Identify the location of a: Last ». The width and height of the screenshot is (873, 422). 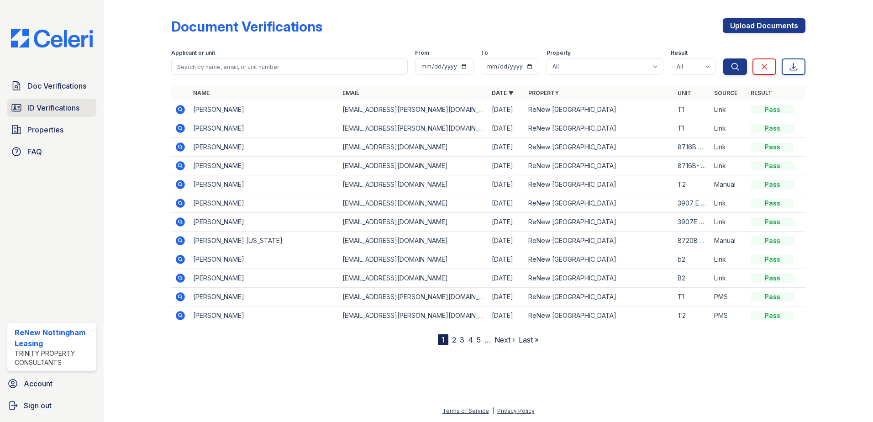
(529, 340).